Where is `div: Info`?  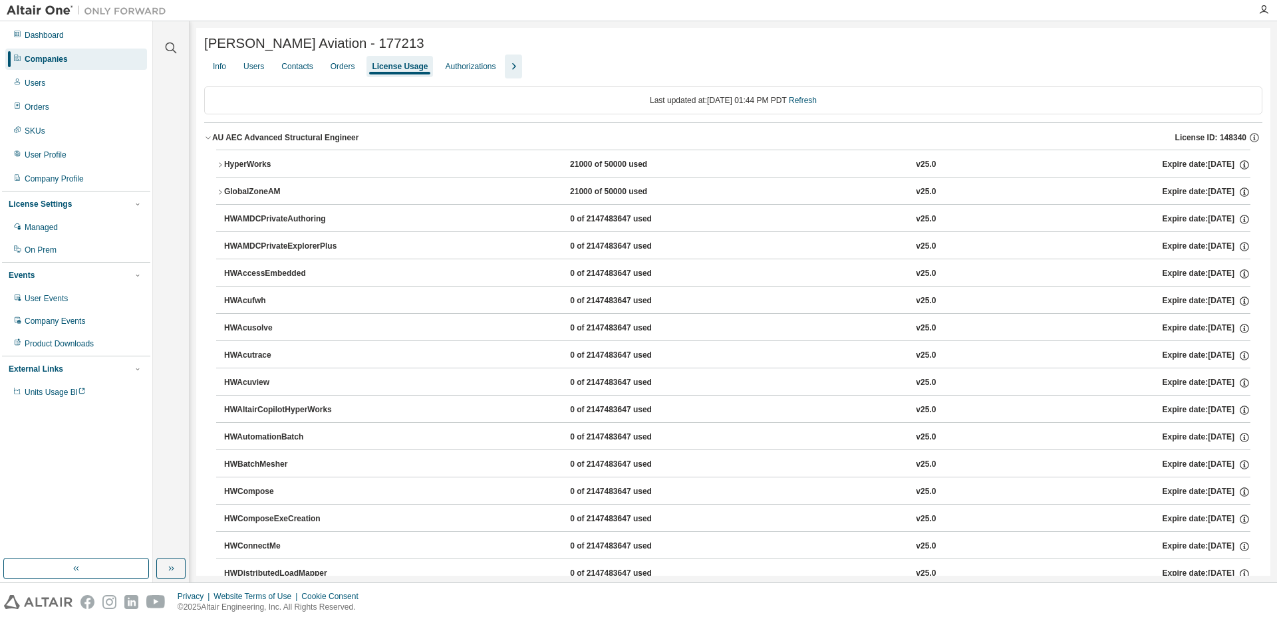 div: Info is located at coordinates (219, 66).